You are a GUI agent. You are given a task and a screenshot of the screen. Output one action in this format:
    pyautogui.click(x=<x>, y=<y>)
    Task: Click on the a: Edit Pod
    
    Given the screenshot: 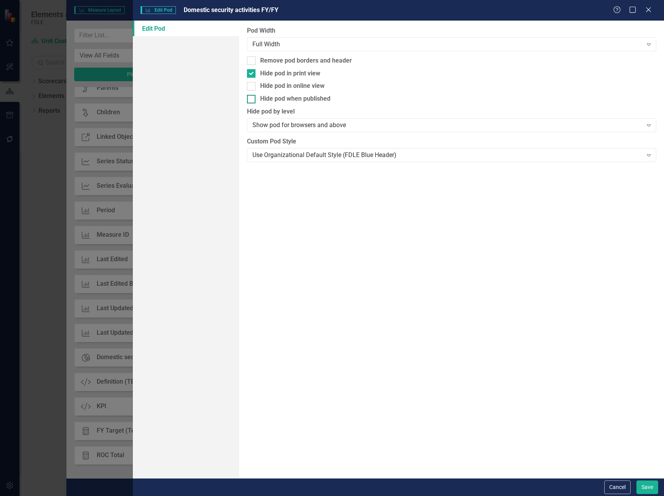 What is the action you would take?
    pyautogui.click(x=186, y=28)
    